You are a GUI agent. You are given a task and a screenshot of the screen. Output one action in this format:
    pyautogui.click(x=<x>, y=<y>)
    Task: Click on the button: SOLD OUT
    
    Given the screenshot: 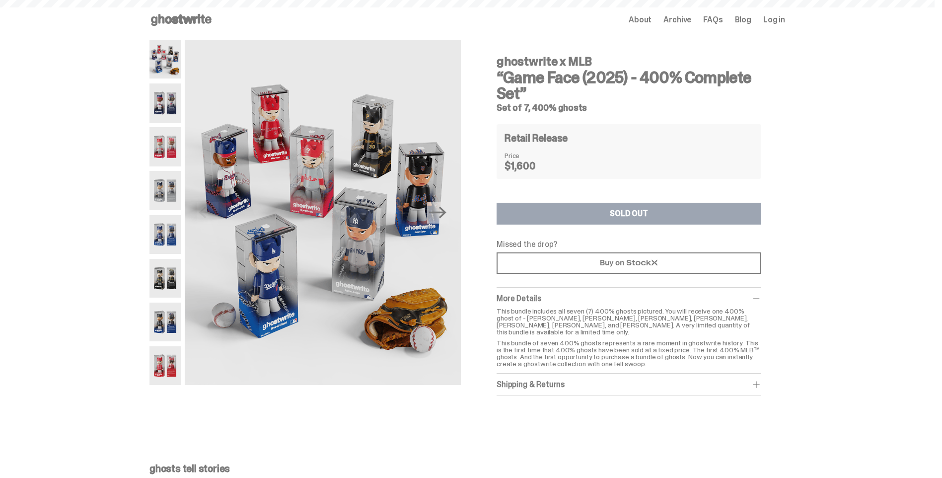 What is the action you would take?
    pyautogui.click(x=629, y=214)
    